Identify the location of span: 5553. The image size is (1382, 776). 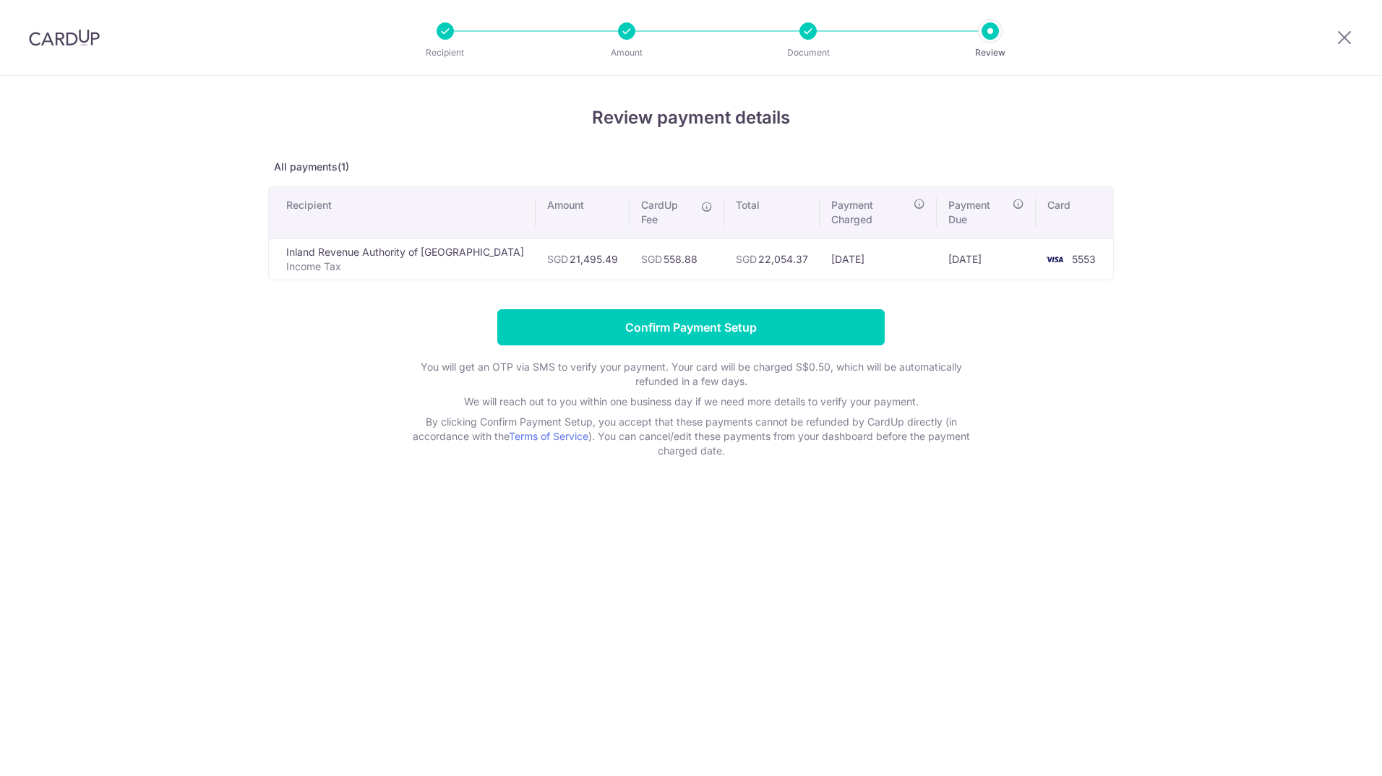
(1083, 259).